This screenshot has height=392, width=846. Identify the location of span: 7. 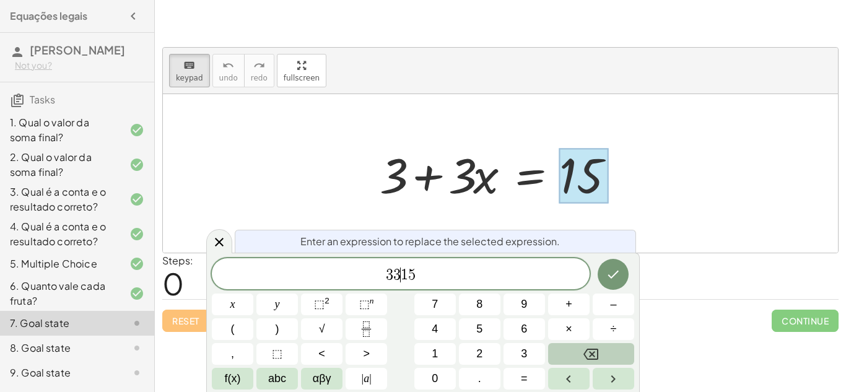
(435, 304).